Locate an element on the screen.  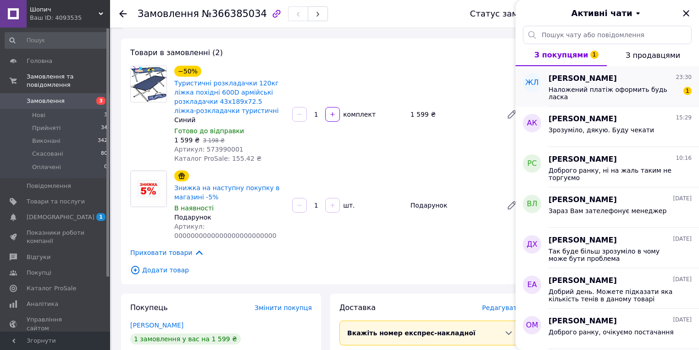
span: З продавцями is located at coordinates (653, 55).